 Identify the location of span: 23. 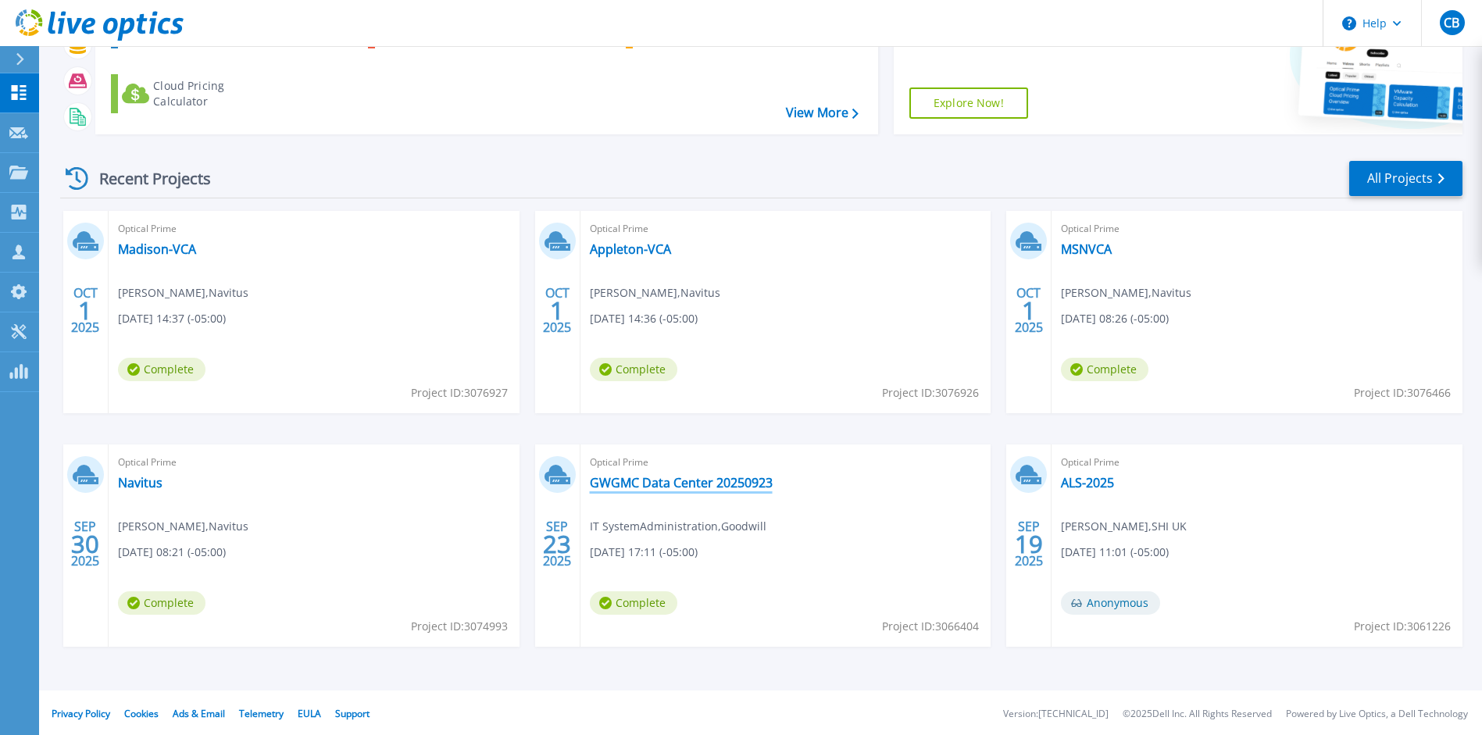
(557, 544).